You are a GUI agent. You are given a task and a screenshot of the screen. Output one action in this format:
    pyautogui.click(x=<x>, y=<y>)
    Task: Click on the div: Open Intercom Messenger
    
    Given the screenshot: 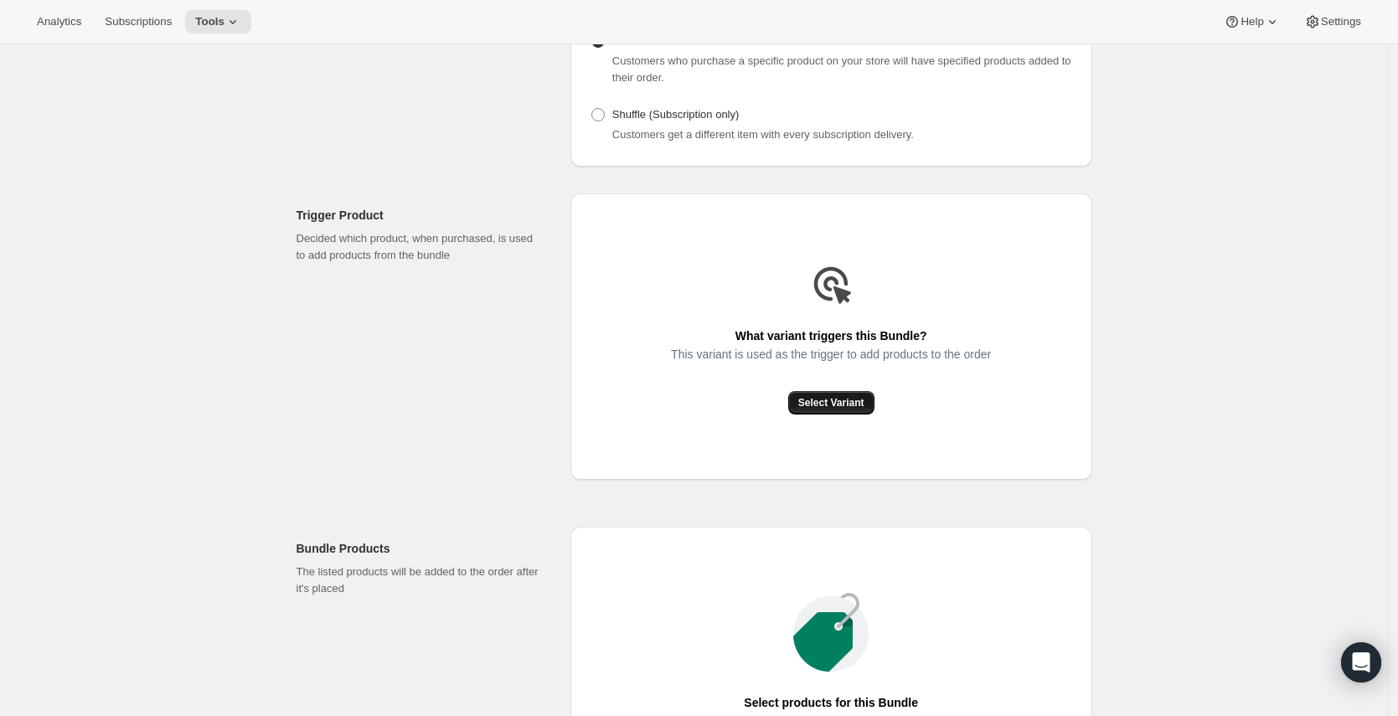 What is the action you would take?
    pyautogui.click(x=1361, y=663)
    